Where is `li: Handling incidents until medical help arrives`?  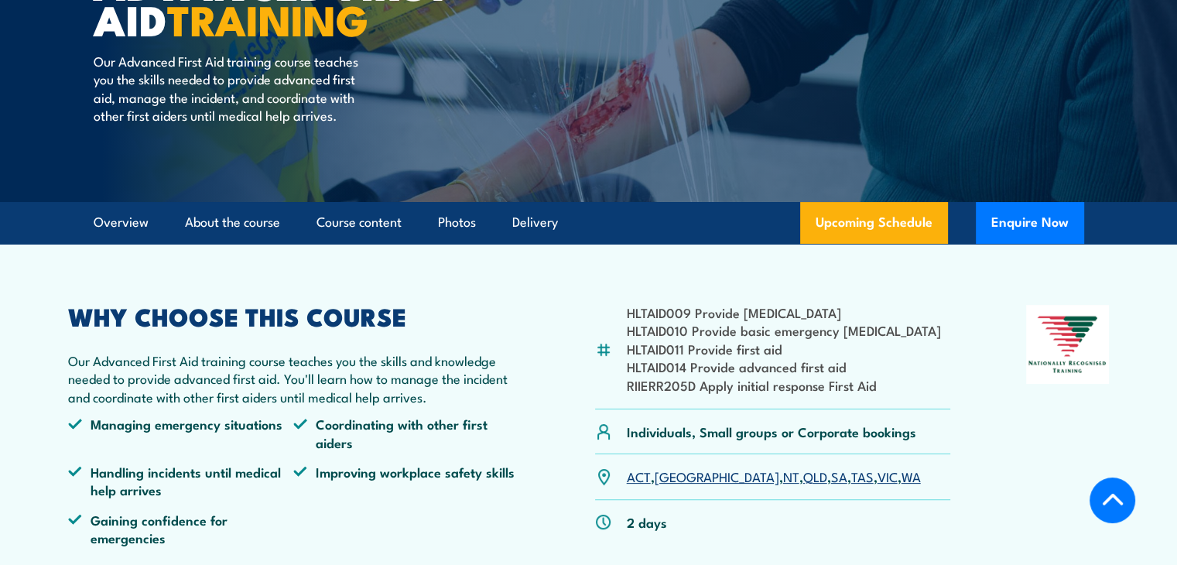 li: Handling incidents until medical help arrives is located at coordinates (181, 481).